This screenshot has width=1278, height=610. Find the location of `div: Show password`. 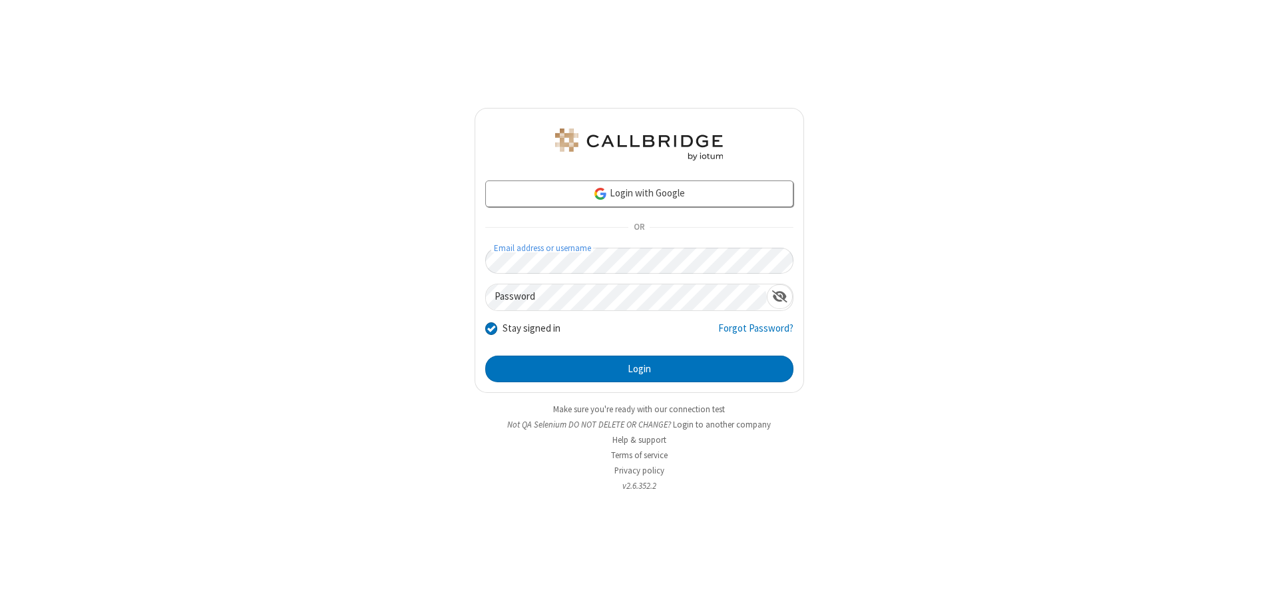

div: Show password is located at coordinates (779, 296).